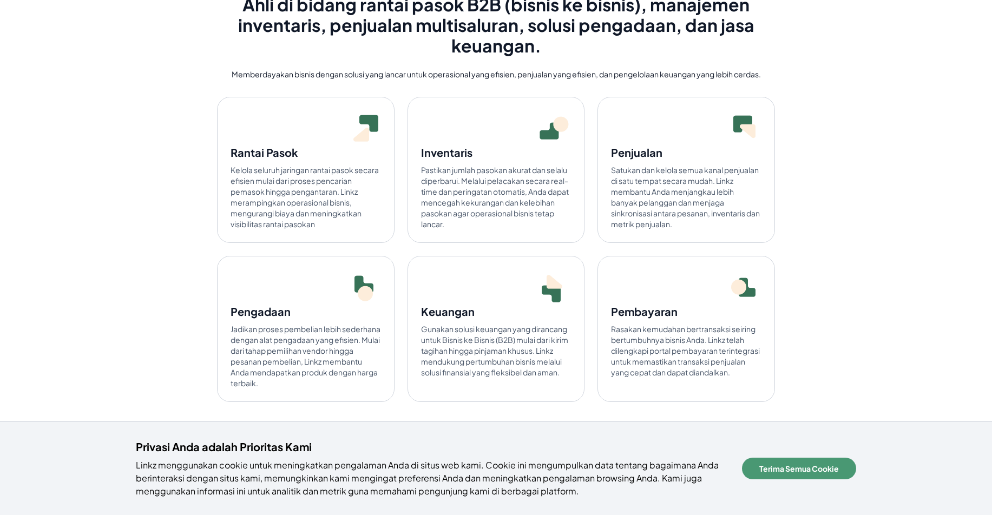 This screenshot has height=515, width=992. Describe the element at coordinates (306, 153) in the screenshot. I see `h5: Rantai Pasok` at that location.